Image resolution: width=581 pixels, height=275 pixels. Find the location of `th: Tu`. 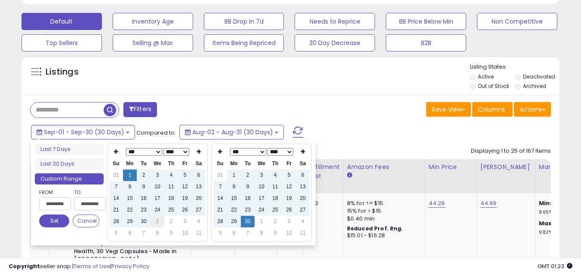

th: Tu is located at coordinates (144, 164).